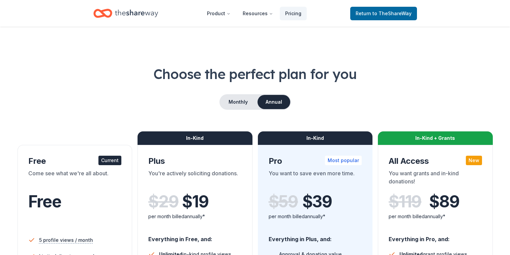 The width and height of the screenshot is (510, 255). I want to click on div: Pro, so click(315, 161).